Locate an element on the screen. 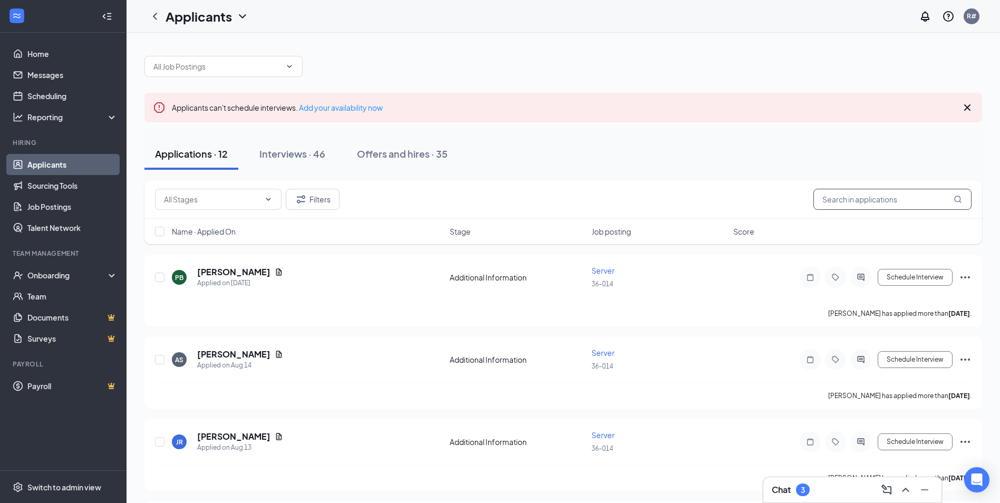 Image resolution: width=1000 pixels, height=503 pixels. svg: Minimize is located at coordinates (925, 490).